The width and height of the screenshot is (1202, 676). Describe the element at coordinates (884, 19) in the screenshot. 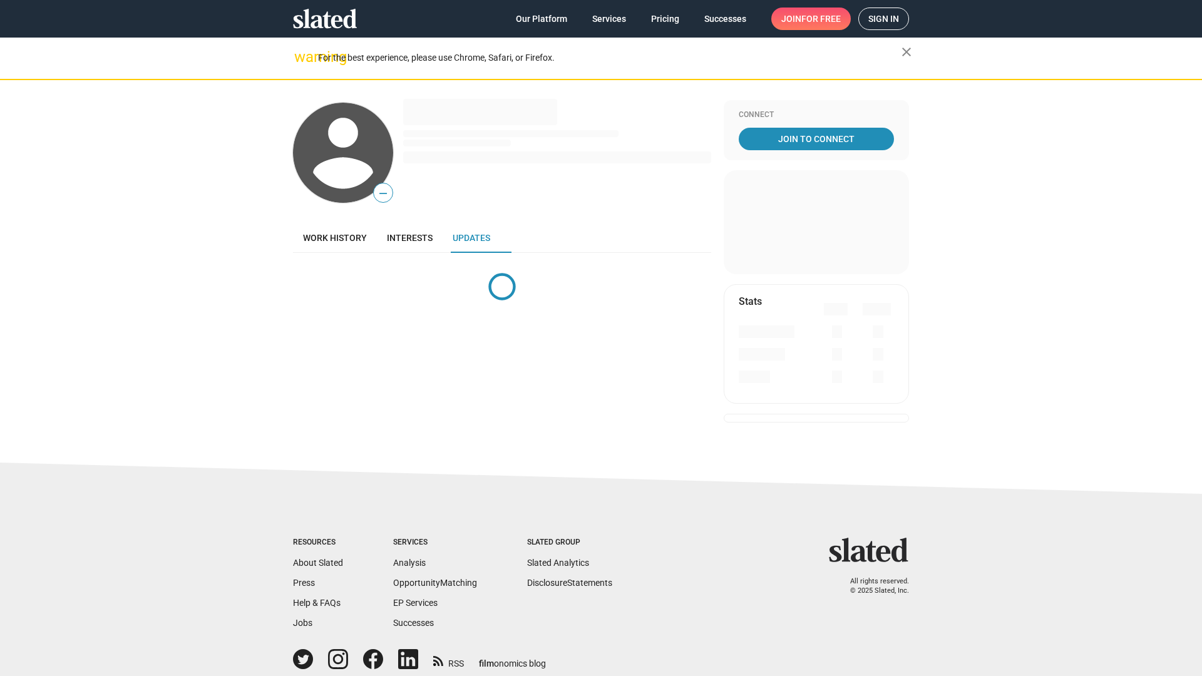

I see `a: Sign in` at that location.